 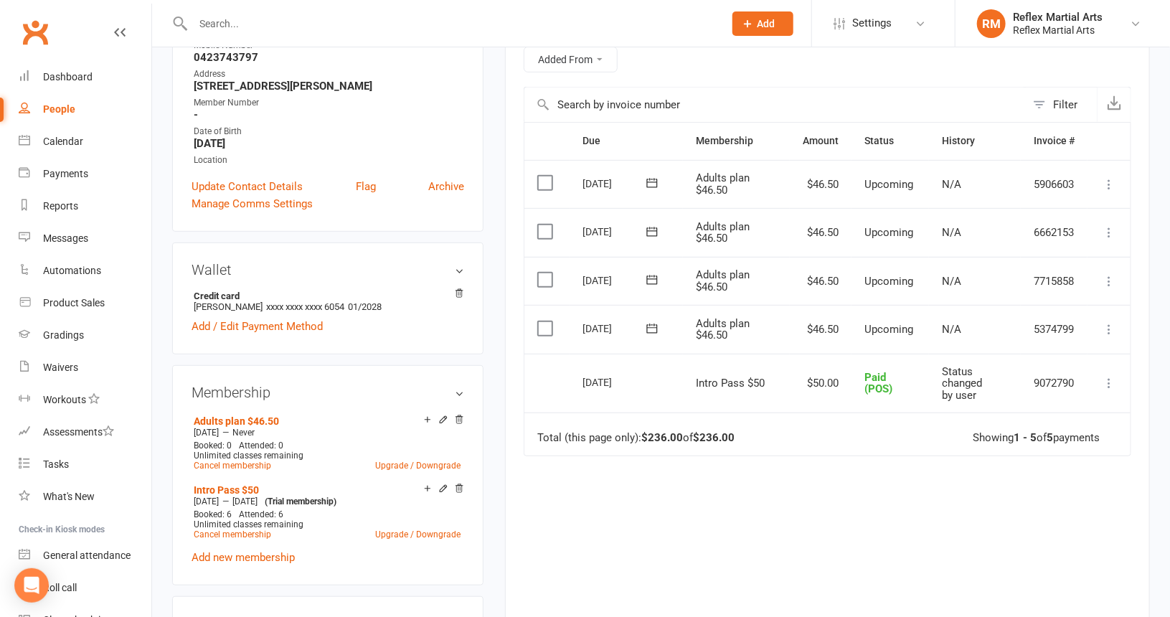 What do you see at coordinates (1065, 105) in the screenshot?
I see `div: Filter` at bounding box center [1065, 105].